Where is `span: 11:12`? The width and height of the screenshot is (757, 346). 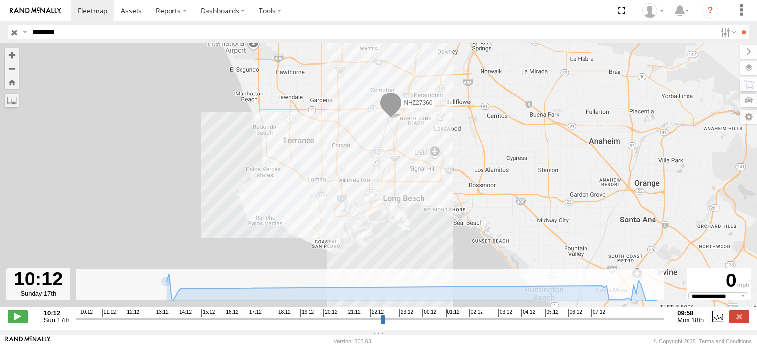
span: 11:12 is located at coordinates (109, 313).